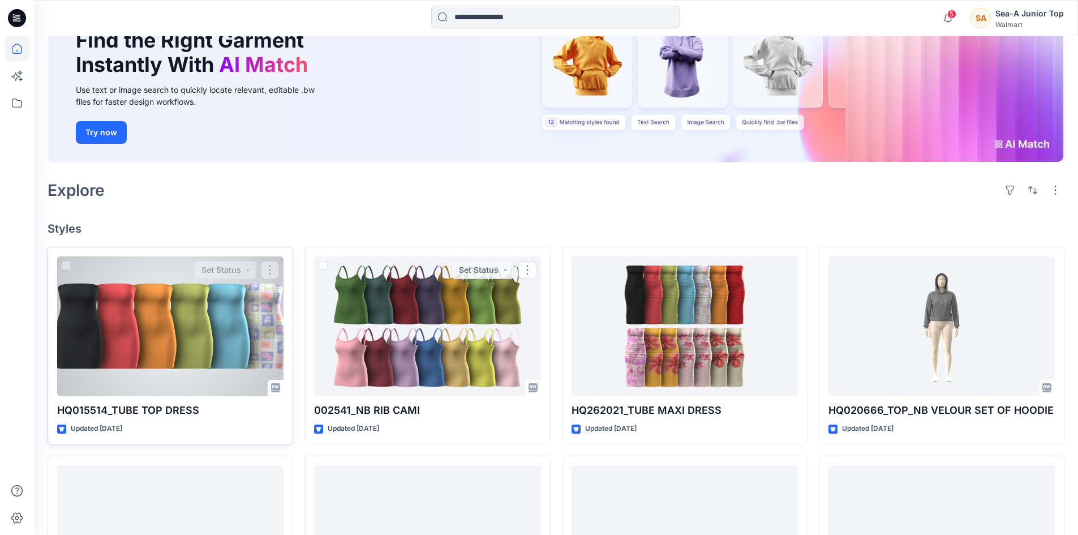  Describe the element at coordinates (195, 53) in the screenshot. I see `h1: Find the Right Garment Instantly With` at that location.